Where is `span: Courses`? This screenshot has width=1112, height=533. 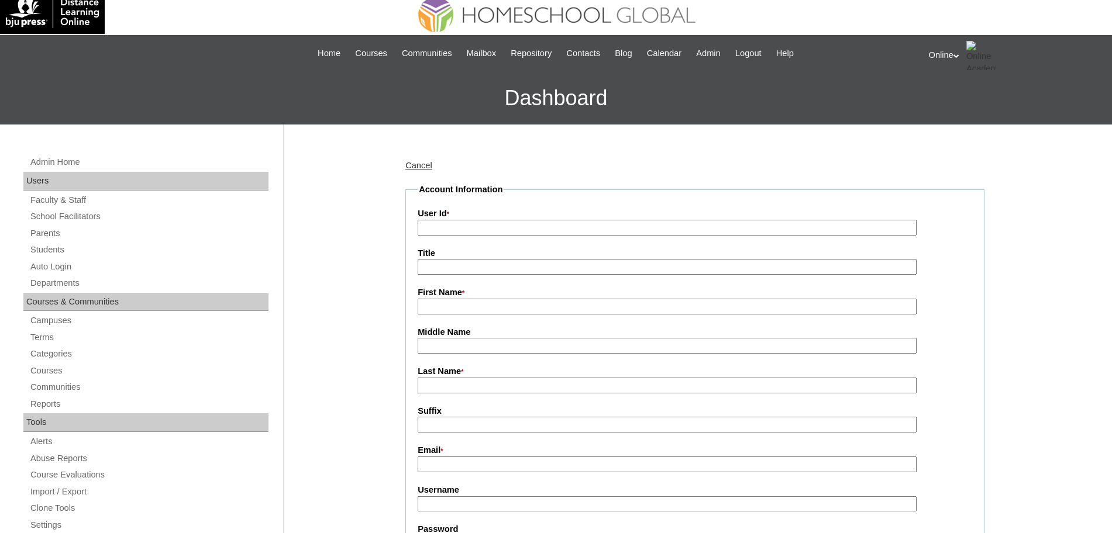 span: Courses is located at coordinates (371, 53).